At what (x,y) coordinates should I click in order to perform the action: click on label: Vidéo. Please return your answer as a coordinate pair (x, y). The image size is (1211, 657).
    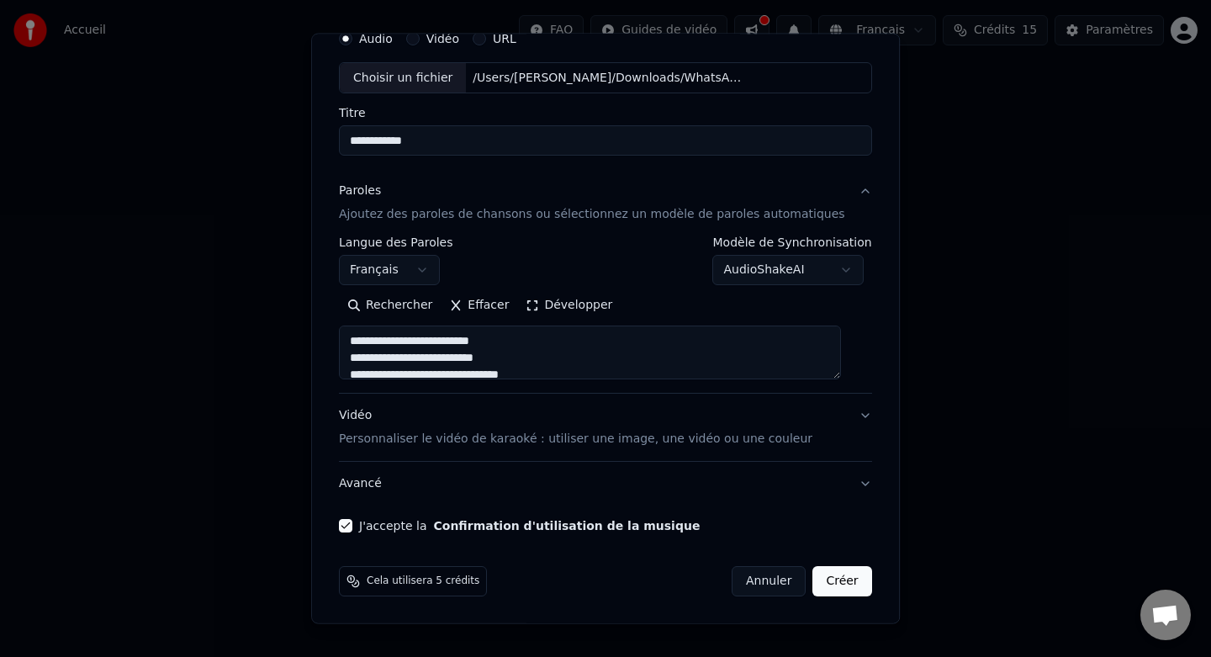
    Looking at the image, I should click on (442, 38).